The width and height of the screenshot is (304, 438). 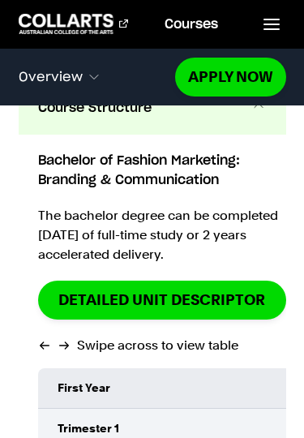 I want to click on a: Apply Now, so click(x=230, y=76).